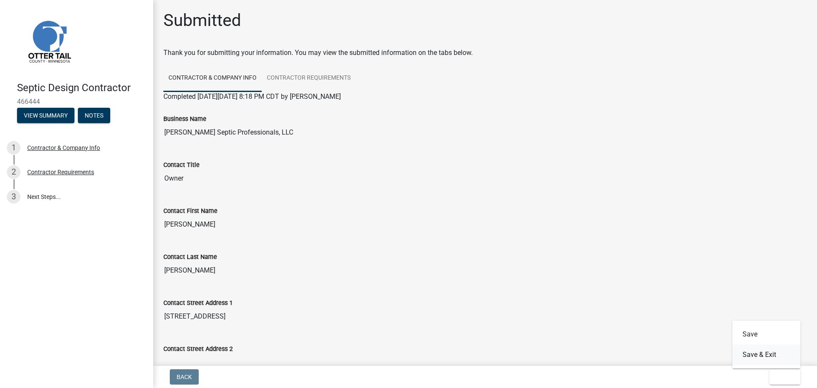 The height and width of the screenshot is (388, 817). What do you see at coordinates (485, 53) in the screenshot?
I see `div: Thank you for submitting your information. You may view the submitted information on the tabs below.` at bounding box center [485, 53].